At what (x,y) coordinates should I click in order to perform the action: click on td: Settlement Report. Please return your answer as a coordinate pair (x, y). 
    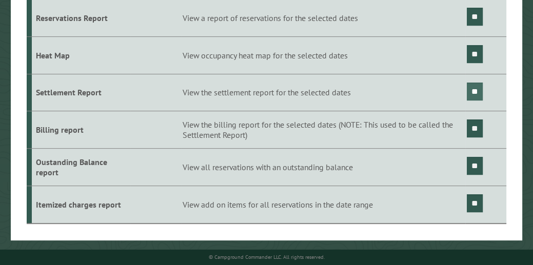
    Looking at the image, I should click on (81, 92).